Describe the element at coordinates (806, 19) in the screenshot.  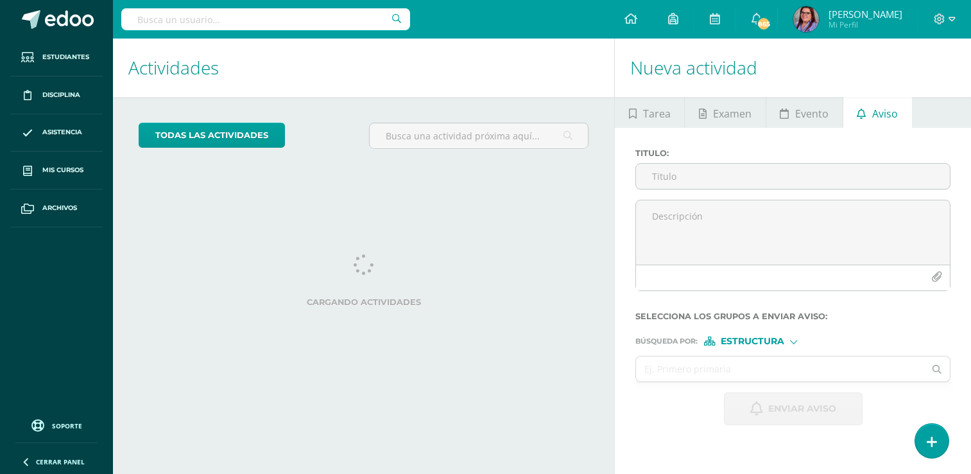
I see `img: d76661cb19da47c8721aaba634ec83f7.png` at that location.